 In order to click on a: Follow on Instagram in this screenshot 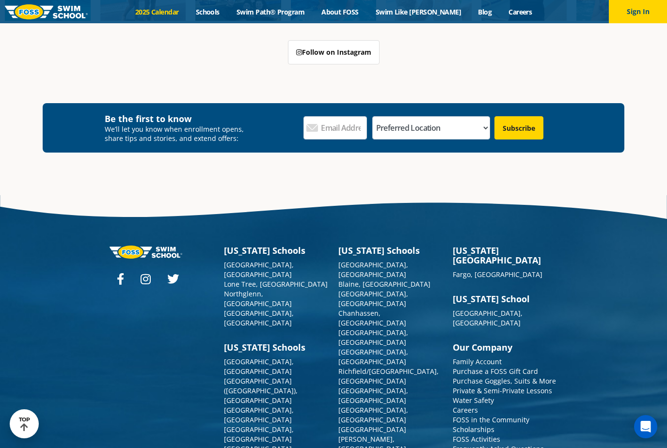, I will do `click(333, 52)`.